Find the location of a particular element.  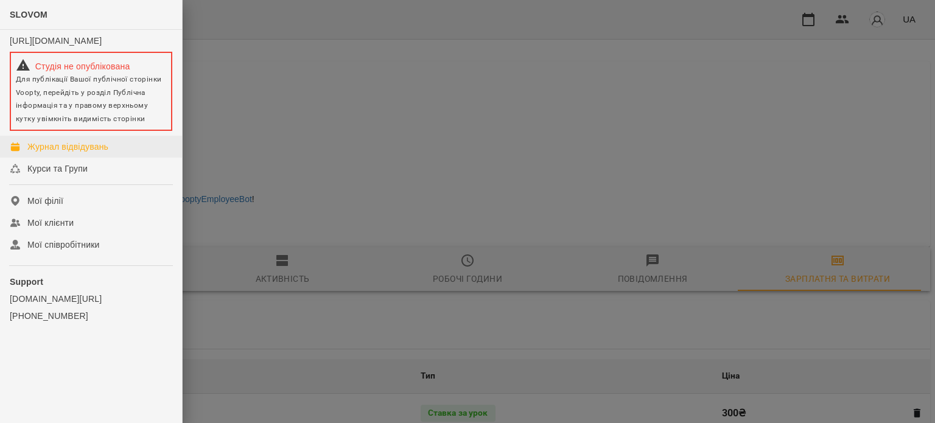

div: Мої філії is located at coordinates (45, 201).